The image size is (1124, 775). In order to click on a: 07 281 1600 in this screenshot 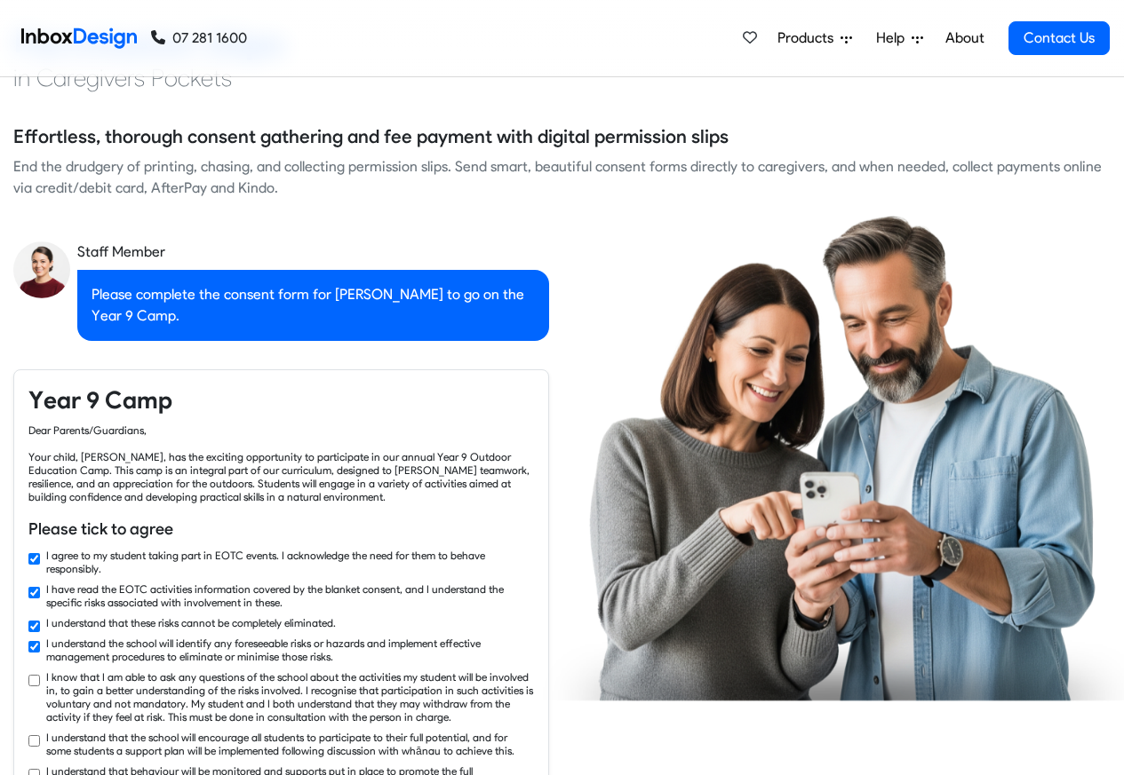, I will do `click(199, 38)`.